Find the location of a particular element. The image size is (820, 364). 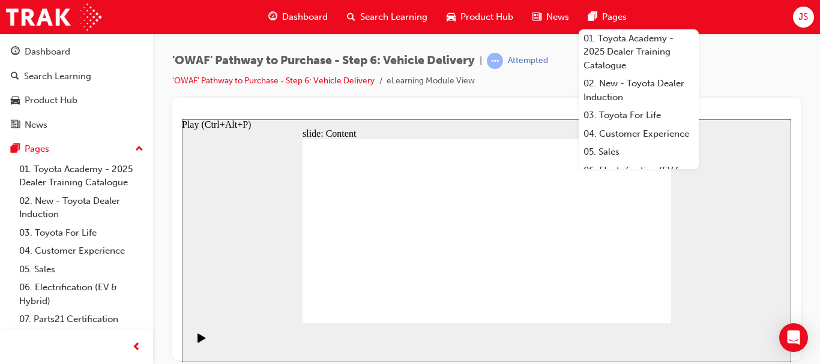

span: up-icon is located at coordinates (139, 150).